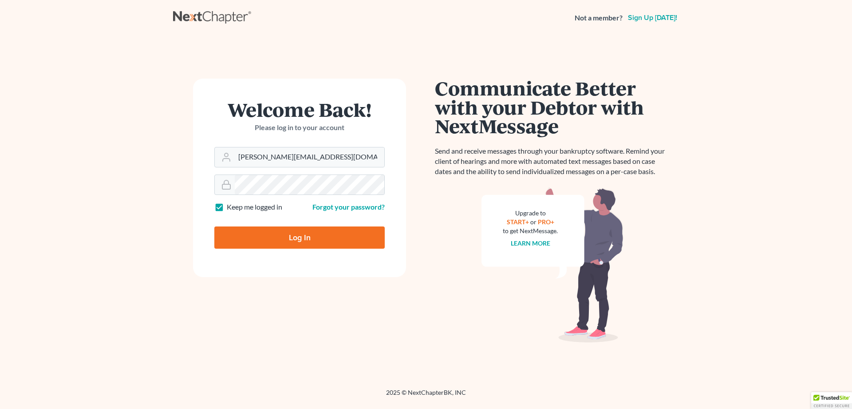 Image resolution: width=852 pixels, height=409 pixels. What do you see at coordinates (300, 237) in the screenshot?
I see `input: Log In` at bounding box center [300, 237].